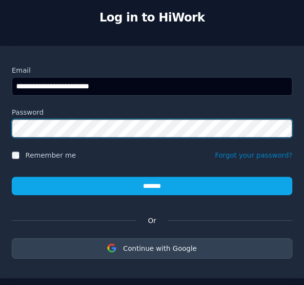 This screenshot has width=304, height=285. What do you see at coordinates (253, 155) in the screenshot?
I see `a: Forgot your password?` at bounding box center [253, 155].